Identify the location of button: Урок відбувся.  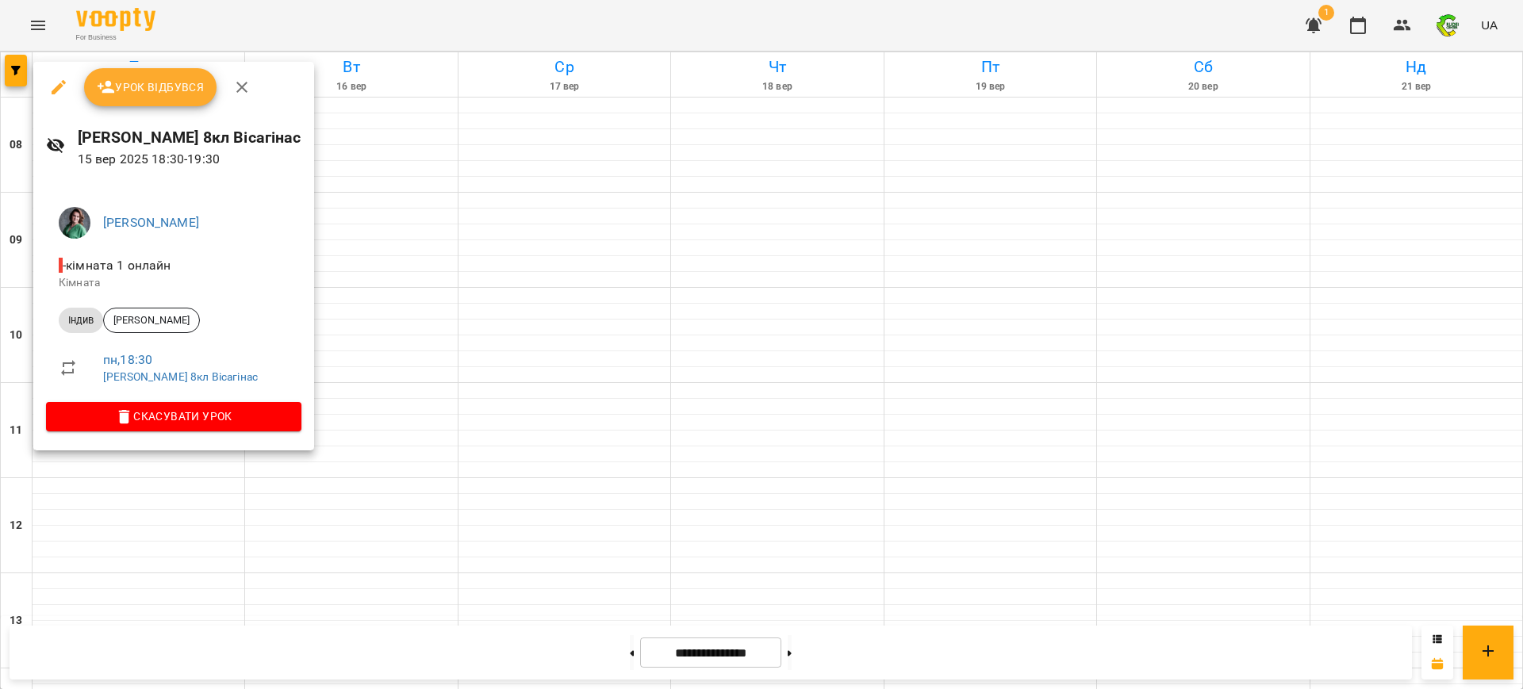
(151, 87).